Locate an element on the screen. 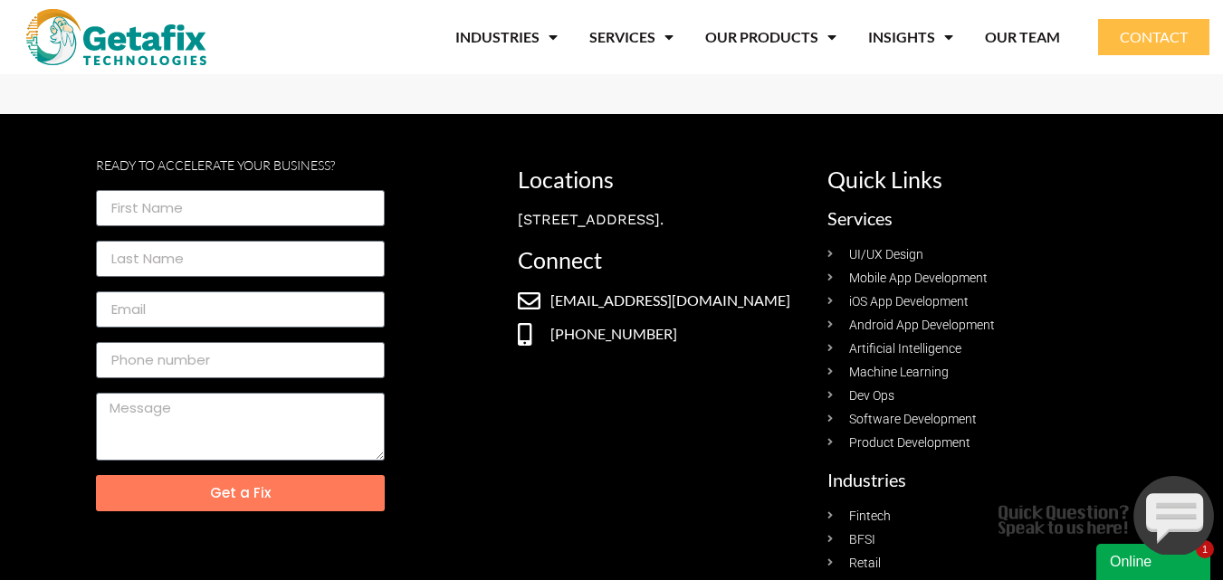 This screenshot has width=1223, height=580. a: INSIGHTS is located at coordinates (911, 37).